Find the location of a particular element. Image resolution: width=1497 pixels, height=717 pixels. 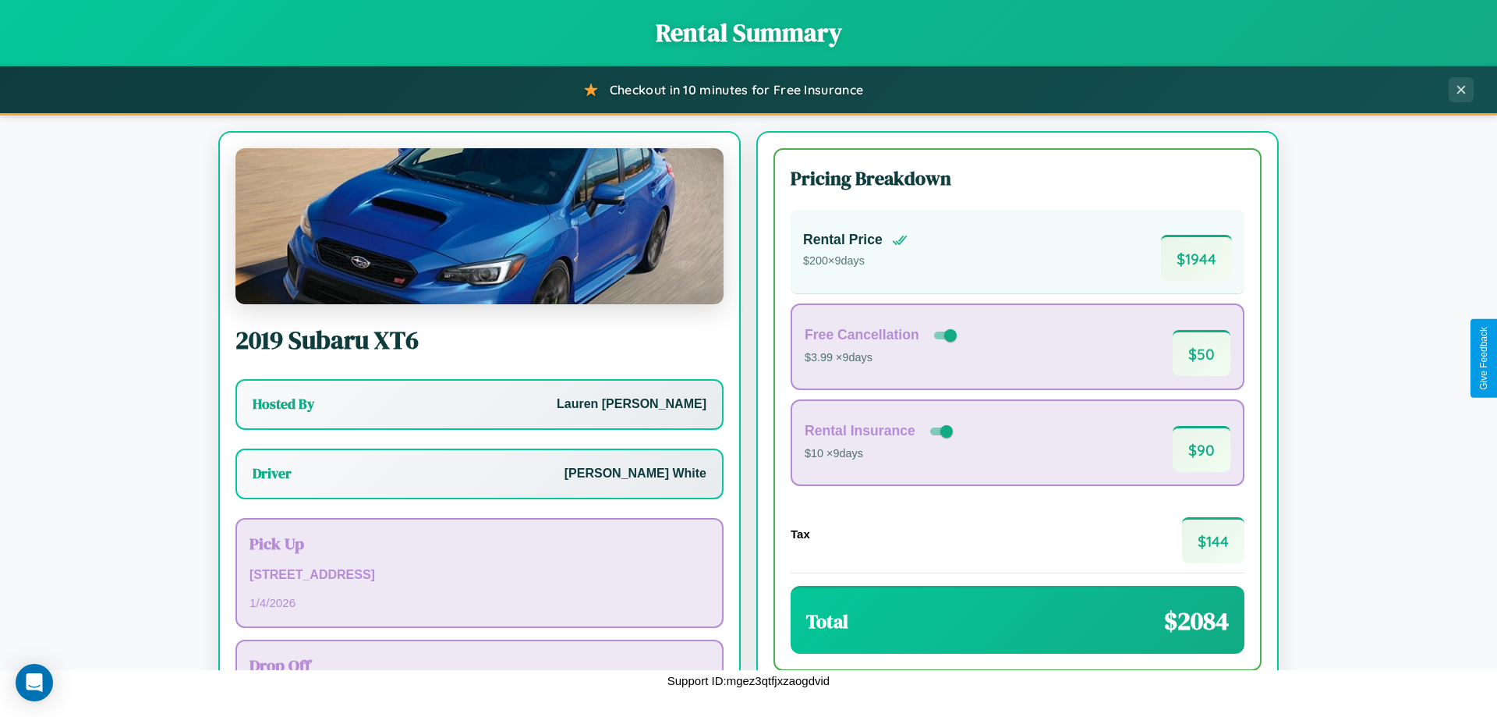

h3: Driver is located at coordinates (272, 473).